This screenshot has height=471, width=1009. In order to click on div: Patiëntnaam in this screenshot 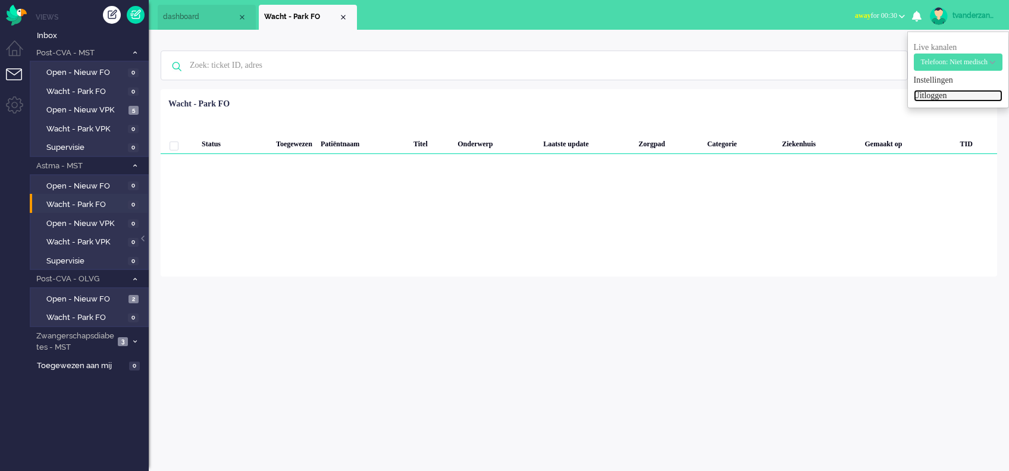, I will do `click(363, 142)`.